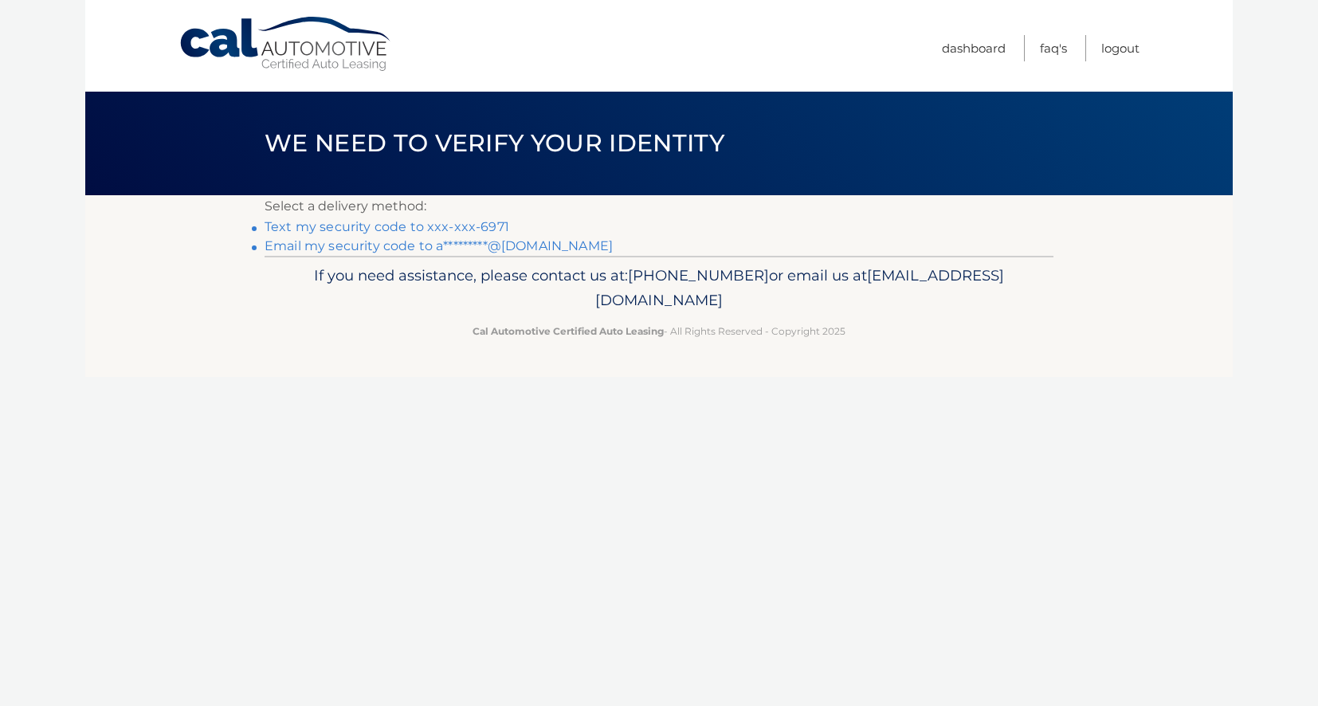  What do you see at coordinates (568, 331) in the screenshot?
I see `strong: Cal Automotive Certified Auto Leasing` at bounding box center [568, 331].